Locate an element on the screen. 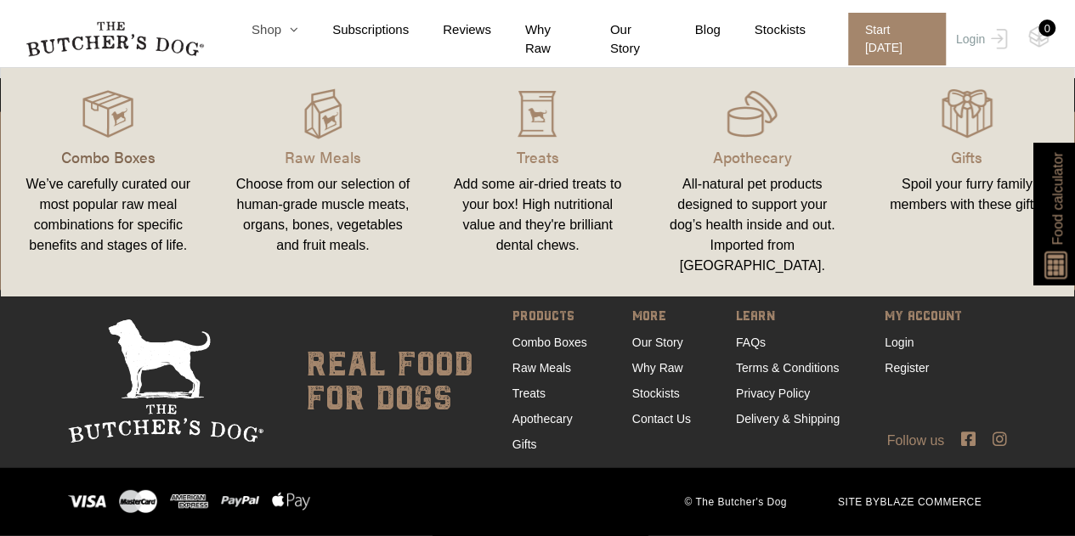 The width and height of the screenshot is (1075, 536). div: real food for dogs is located at coordinates (381, 382).